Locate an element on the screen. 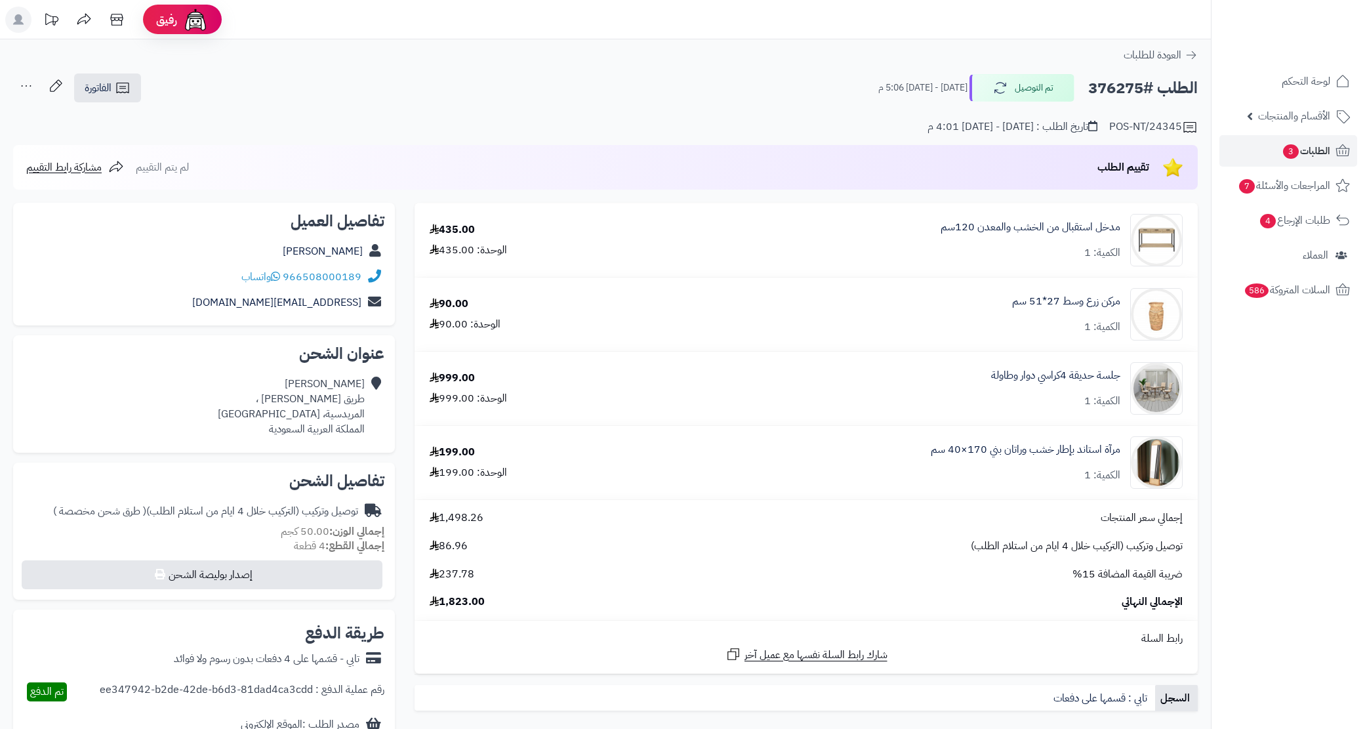  h2: طريقة الدفع is located at coordinates (344, 633).